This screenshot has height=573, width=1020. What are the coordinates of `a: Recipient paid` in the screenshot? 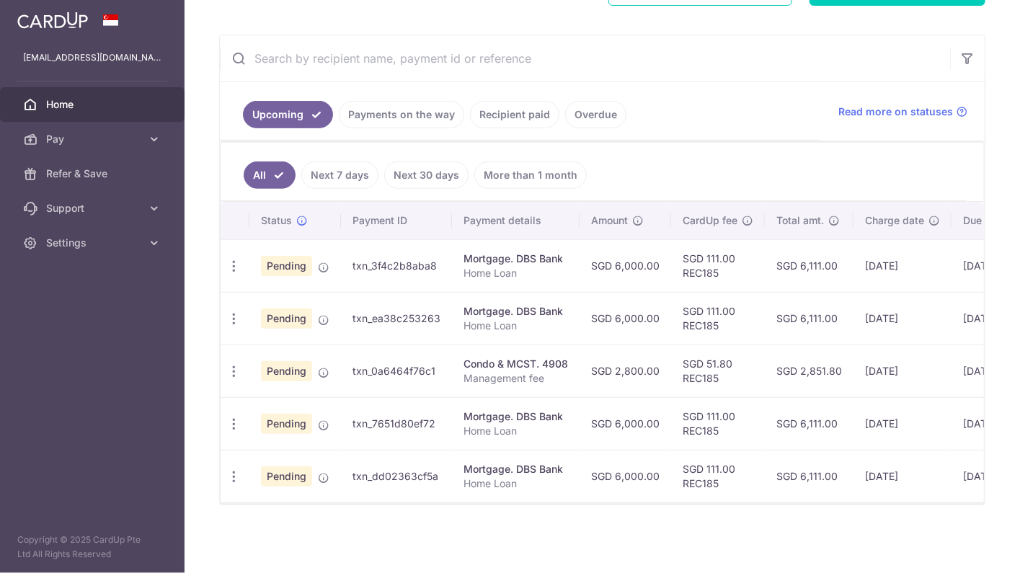 It's located at (515, 115).